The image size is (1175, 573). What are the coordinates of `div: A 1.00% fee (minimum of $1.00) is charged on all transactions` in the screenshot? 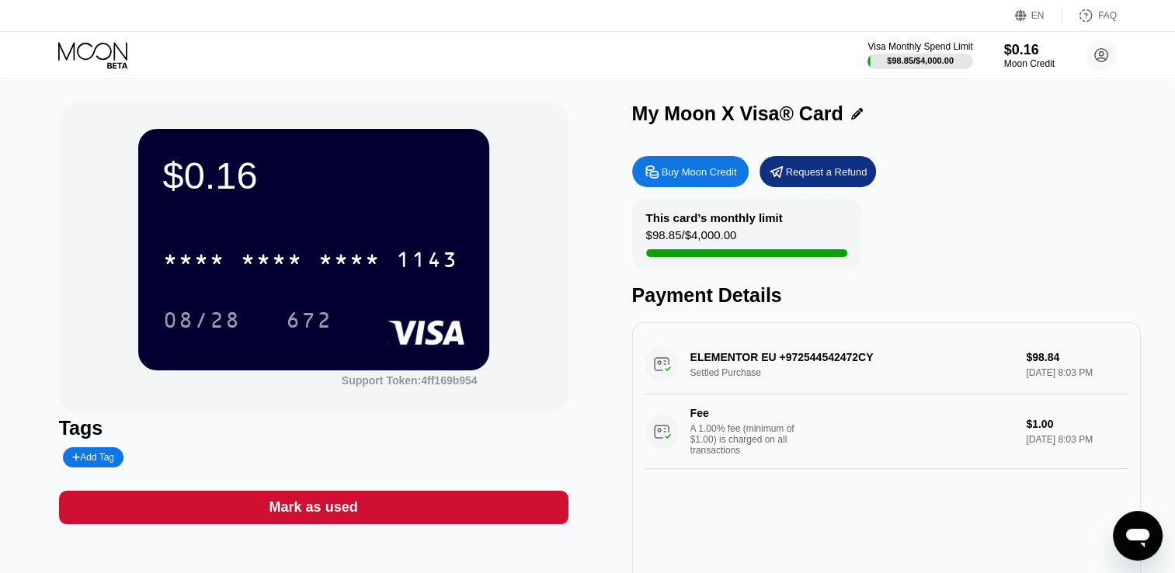 It's located at (748, 439).